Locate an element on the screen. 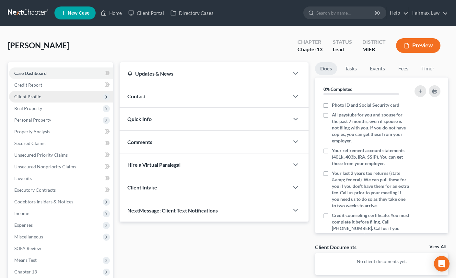 This screenshot has width=456, height=278. span: Contact is located at coordinates (136, 96).